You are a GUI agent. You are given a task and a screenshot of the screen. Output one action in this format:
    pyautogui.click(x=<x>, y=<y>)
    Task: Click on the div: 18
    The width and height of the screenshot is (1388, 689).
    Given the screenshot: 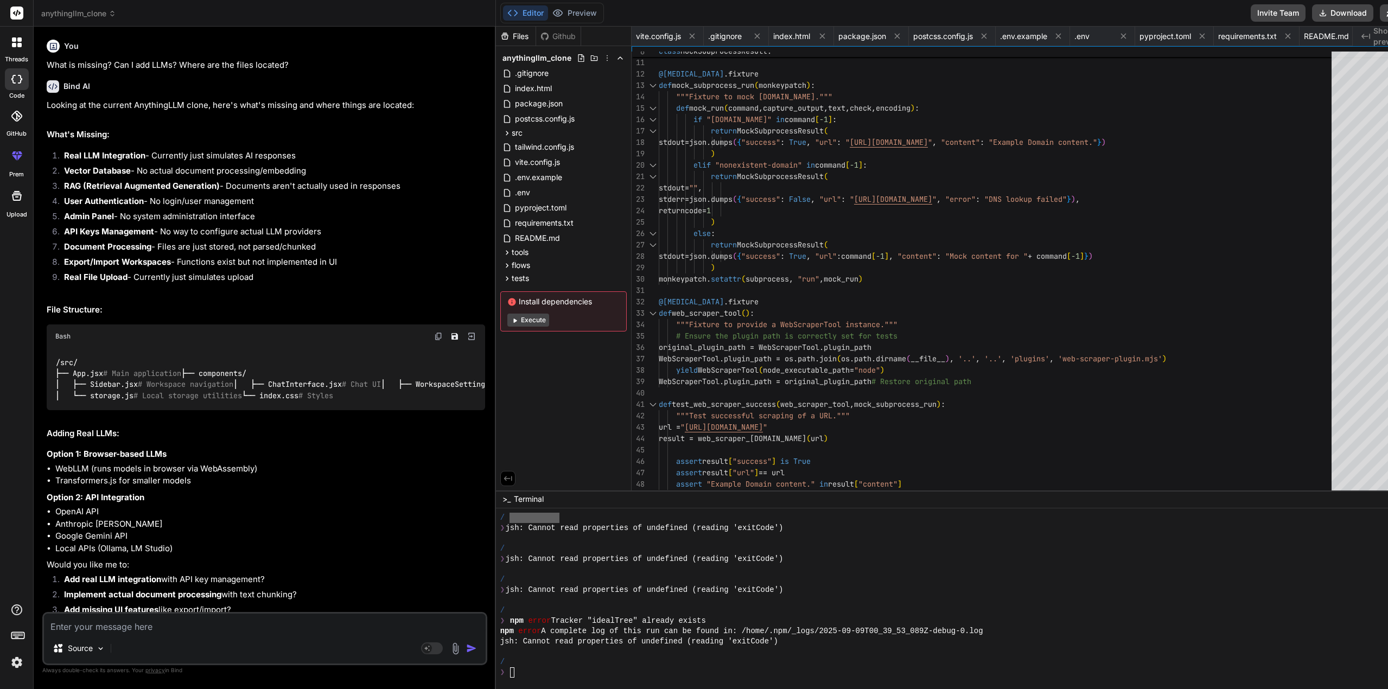 What is the action you would take?
    pyautogui.click(x=638, y=142)
    